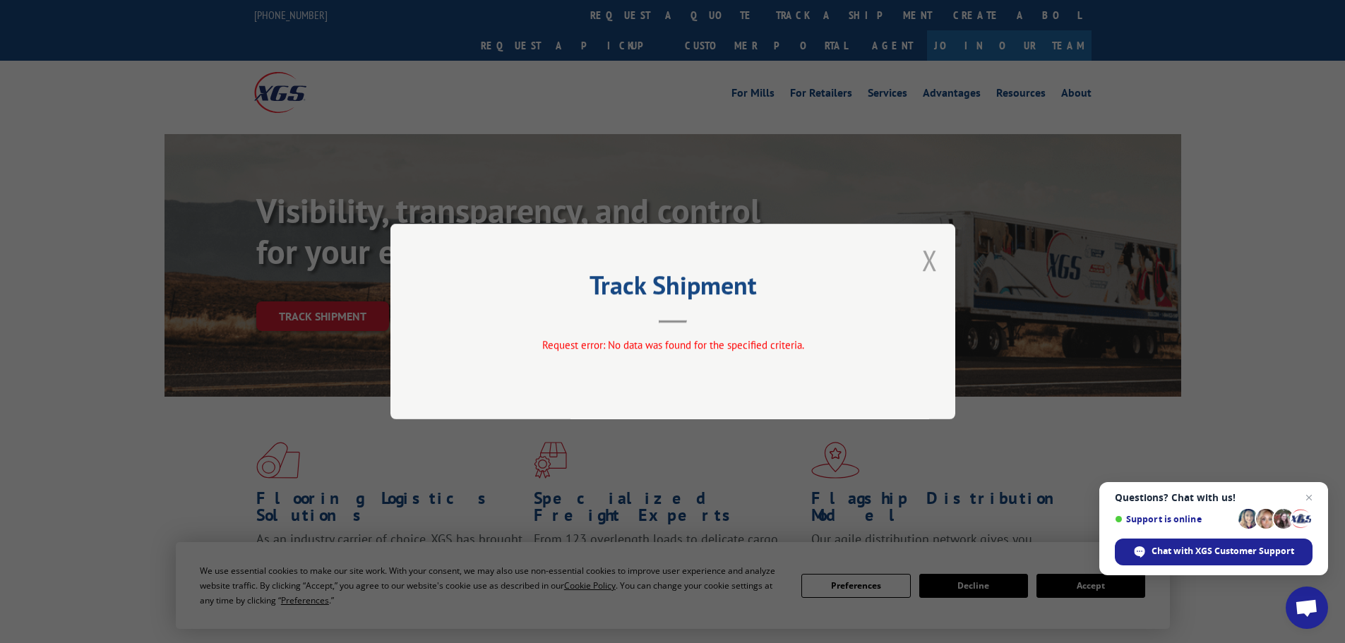  Describe the element at coordinates (1214, 552) in the screenshot. I see `div: Chat with XGS Customer Support` at that location.